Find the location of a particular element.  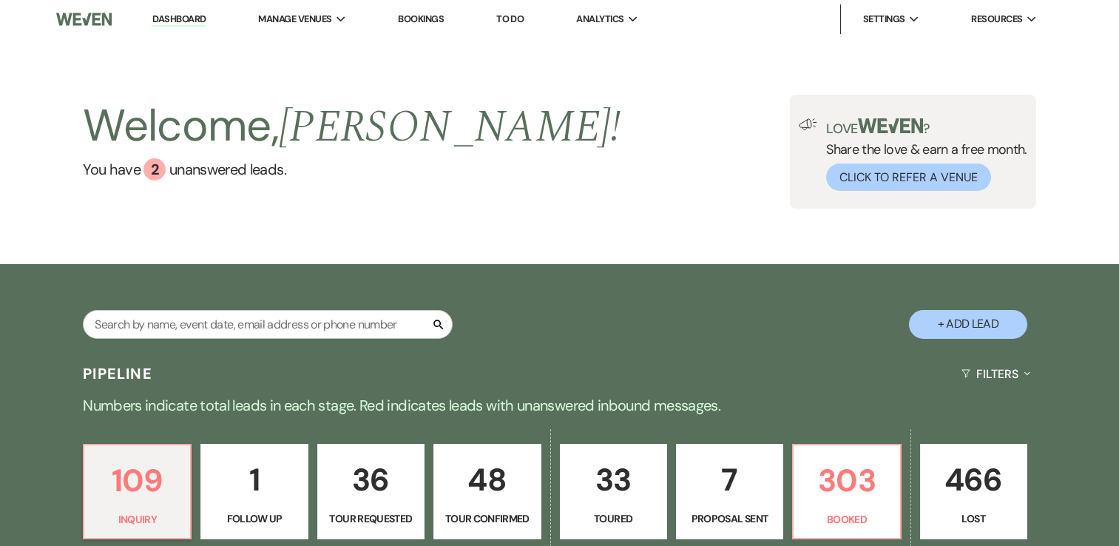

p: Proposal Sent is located at coordinates (729, 518).